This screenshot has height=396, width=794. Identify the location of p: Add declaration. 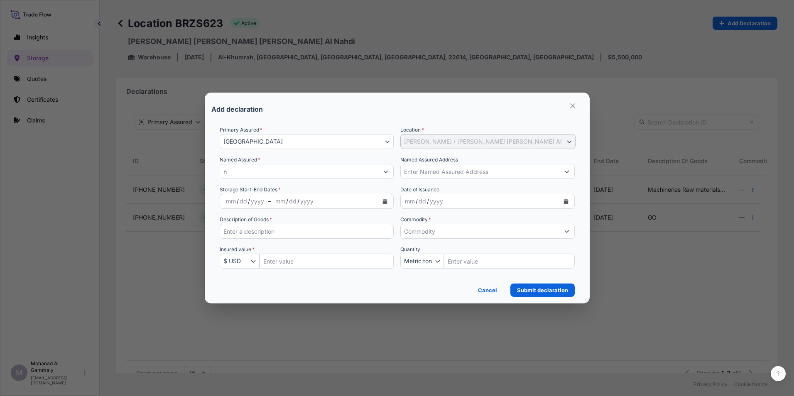
(237, 109).